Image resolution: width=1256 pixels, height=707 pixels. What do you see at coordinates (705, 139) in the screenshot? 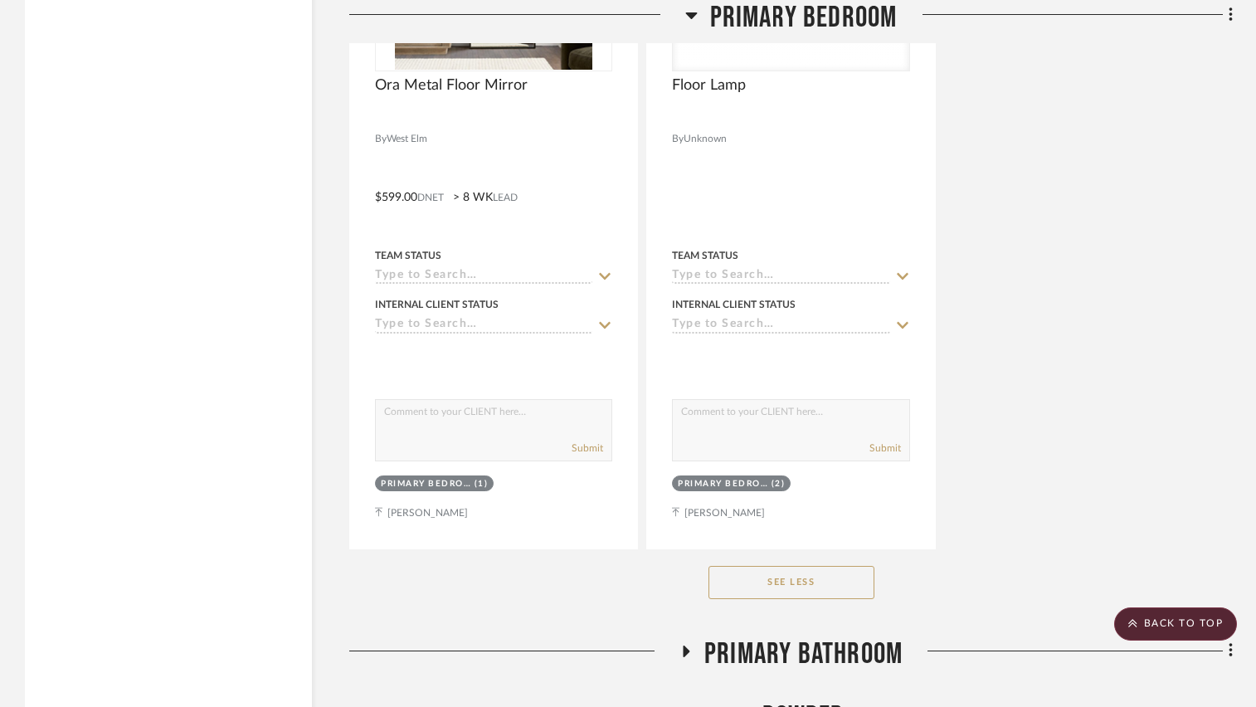
I see `span: Unknown` at bounding box center [705, 139].